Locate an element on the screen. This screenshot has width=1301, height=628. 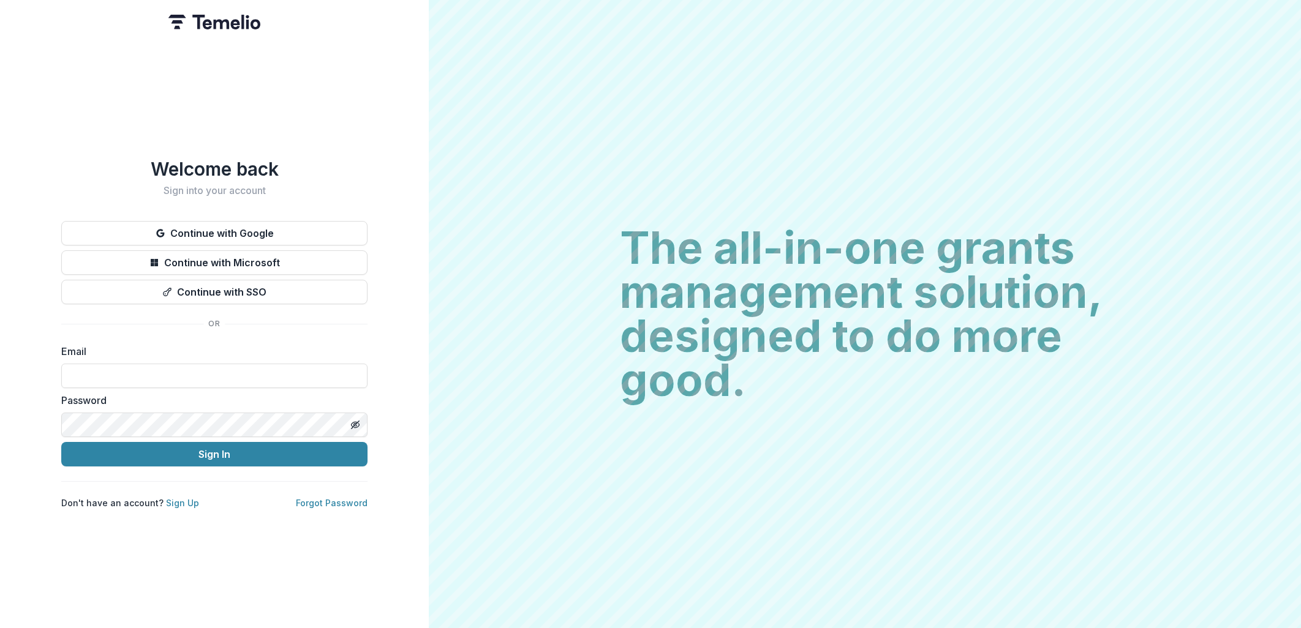
p: Don't have an account? is located at coordinates (130, 503).